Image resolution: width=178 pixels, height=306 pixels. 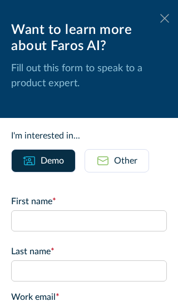 What do you see at coordinates (89, 136) in the screenshot?
I see `div: I'm interested in...` at bounding box center [89, 136].